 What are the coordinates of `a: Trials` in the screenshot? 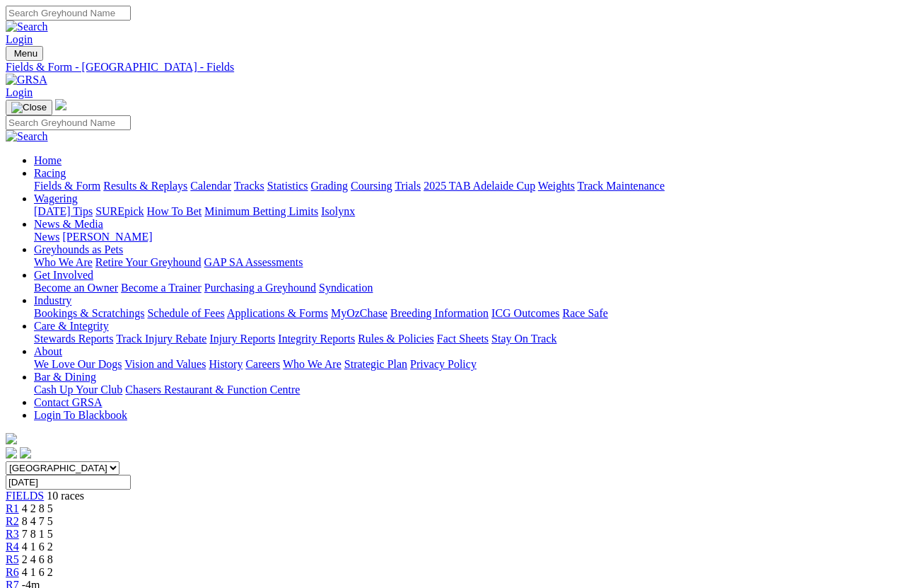 It's located at (407, 185).